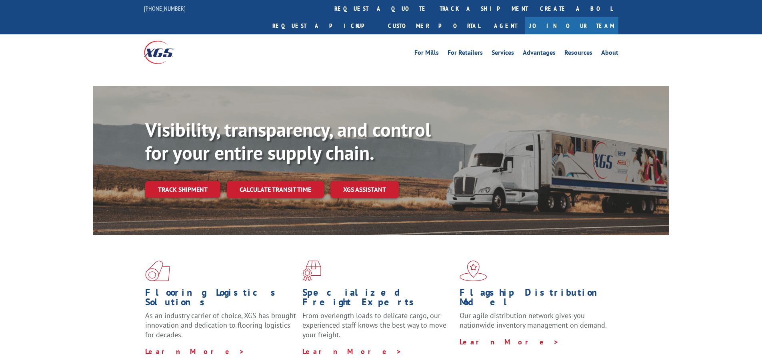 This screenshot has height=364, width=762. Describe the element at coordinates (503, 54) in the screenshot. I see `a: Services` at that location.